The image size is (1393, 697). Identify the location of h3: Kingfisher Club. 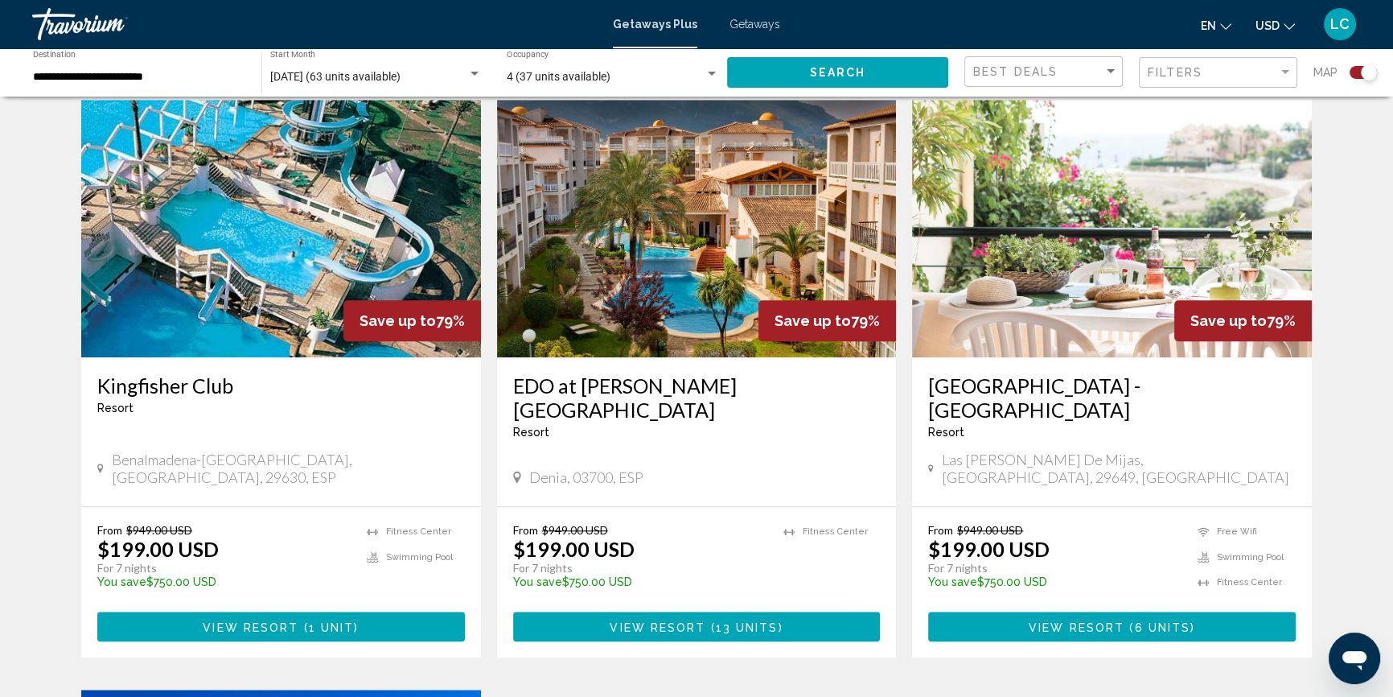
(281, 385).